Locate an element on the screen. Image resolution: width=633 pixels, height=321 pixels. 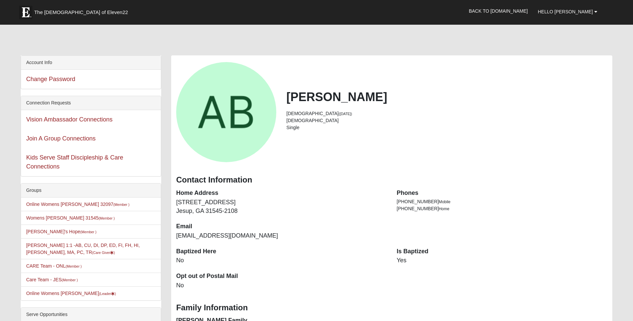
dt: Phones is located at coordinates (502, 193).